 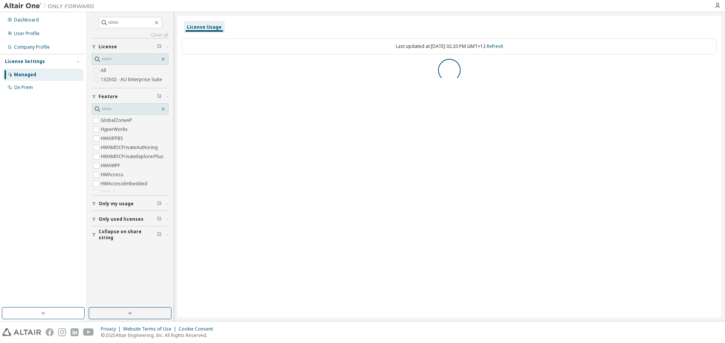 I want to click on a: Refresh, so click(x=495, y=46).